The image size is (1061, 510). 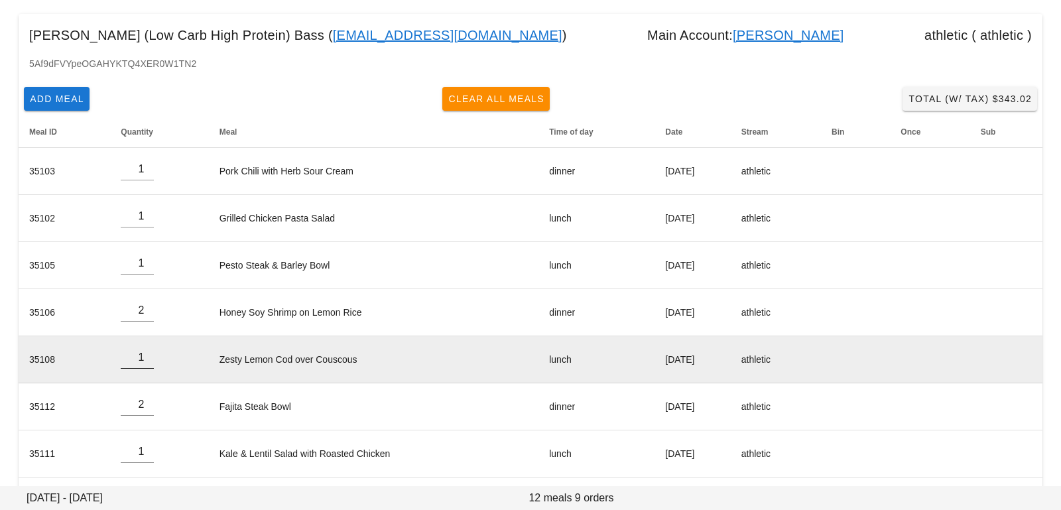 I want to click on button: Total (w/ Tax) $343.02, so click(x=969, y=99).